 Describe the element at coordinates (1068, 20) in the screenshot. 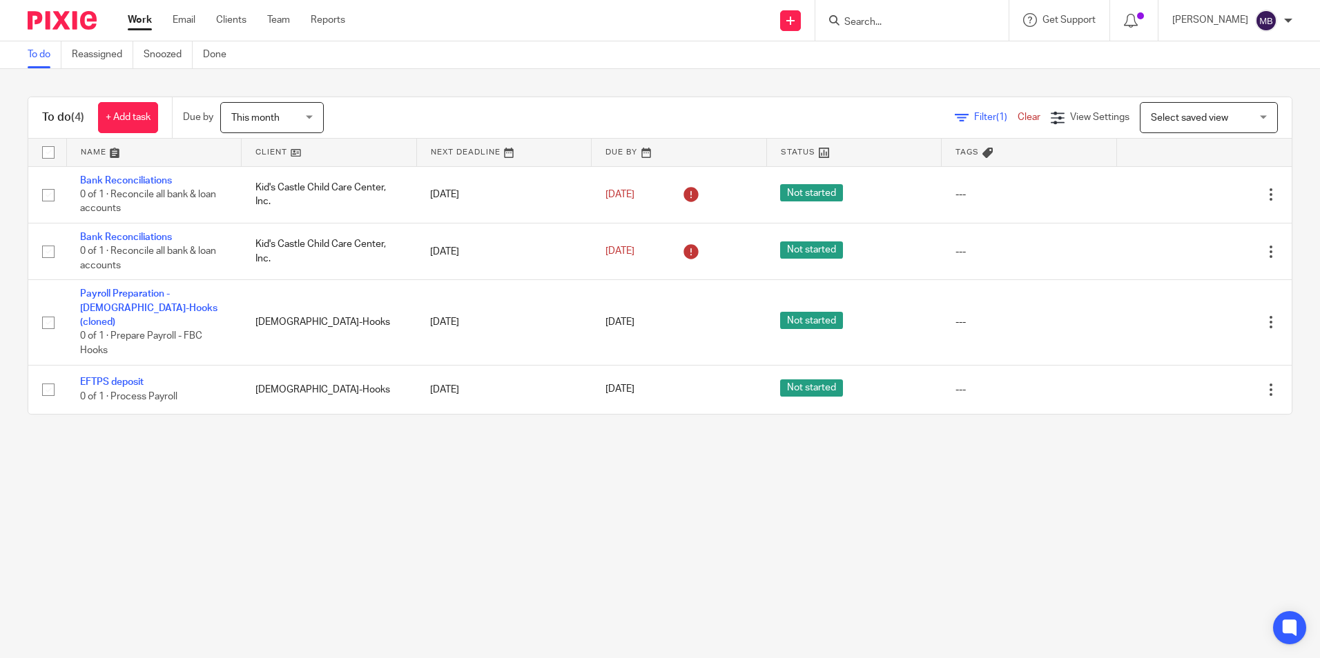

I see `span: Get Support` at that location.